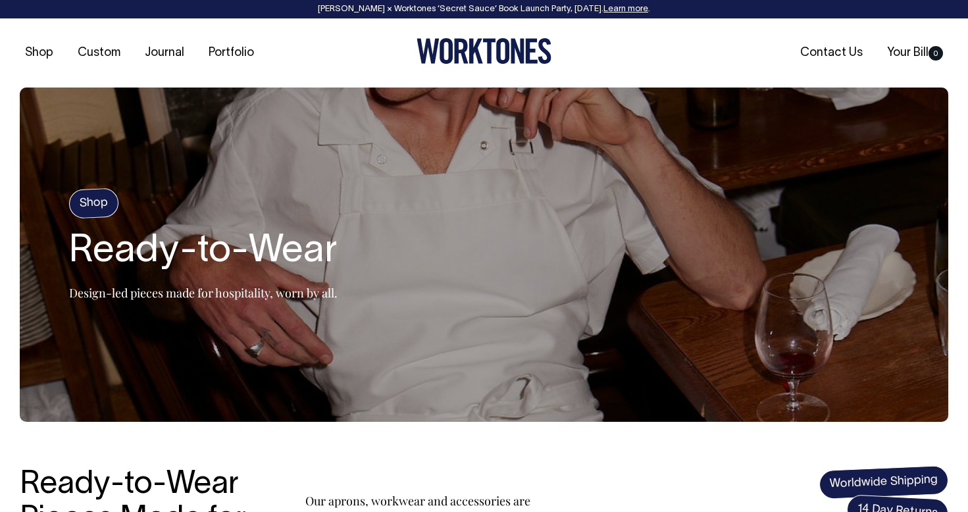 The image size is (968, 512). What do you see at coordinates (165, 53) in the screenshot?
I see `a: Journal` at bounding box center [165, 53].